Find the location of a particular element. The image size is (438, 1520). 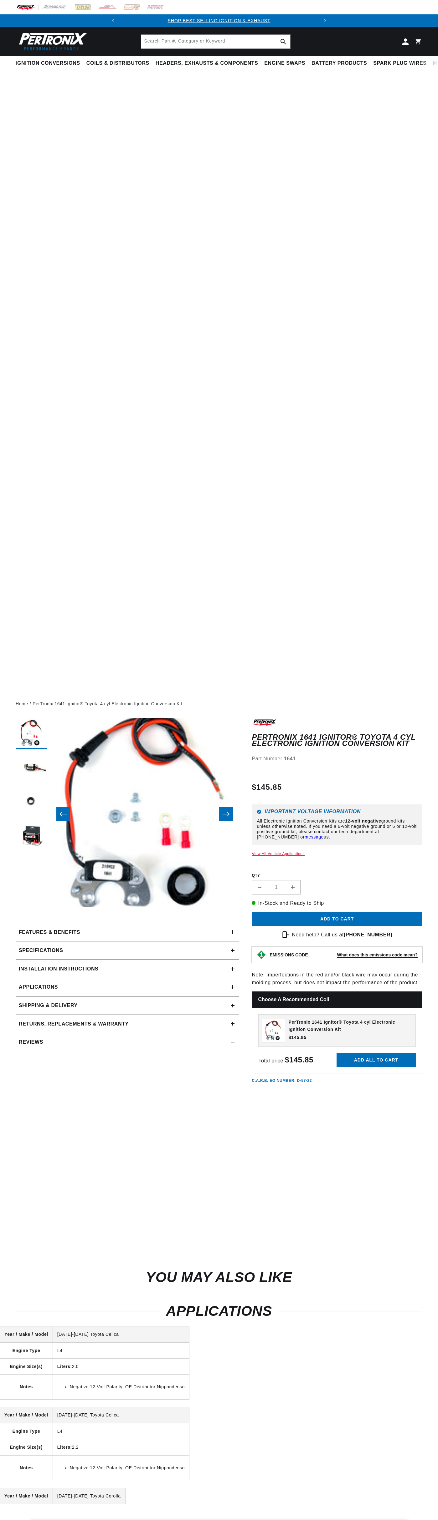

nav: breadcrumbs is located at coordinates (219, 704).